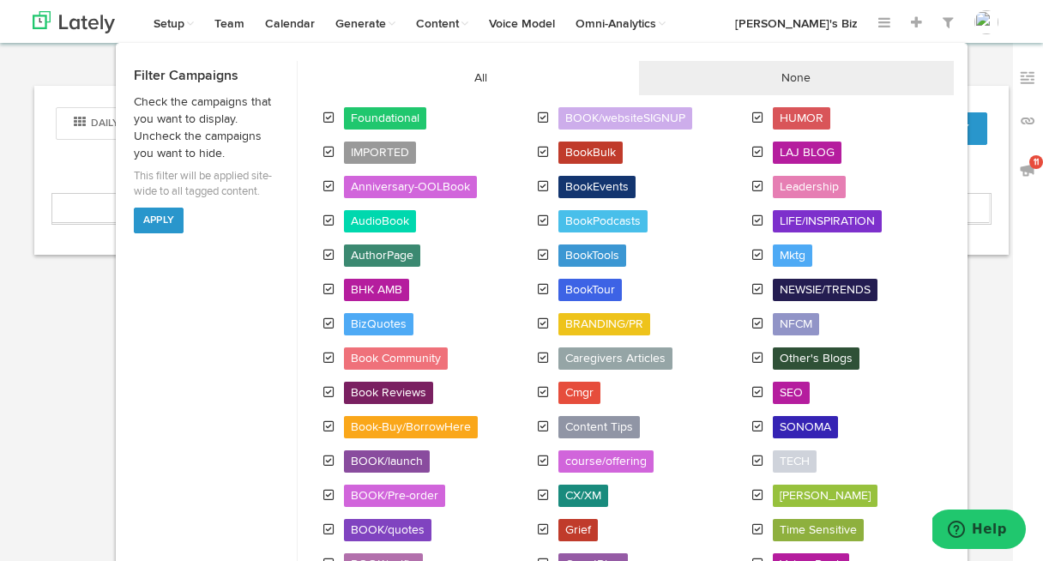 Image resolution: width=1043 pixels, height=561 pixels. What do you see at coordinates (807, 153) in the screenshot?
I see `label: LAJ BLOG` at bounding box center [807, 153].